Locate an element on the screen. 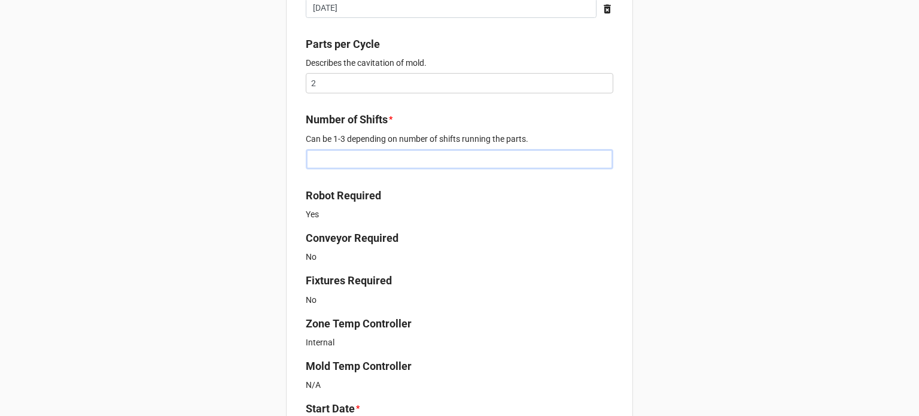 The width and height of the screenshot is (919, 416). b: Fixtures Required is located at coordinates (349, 280).